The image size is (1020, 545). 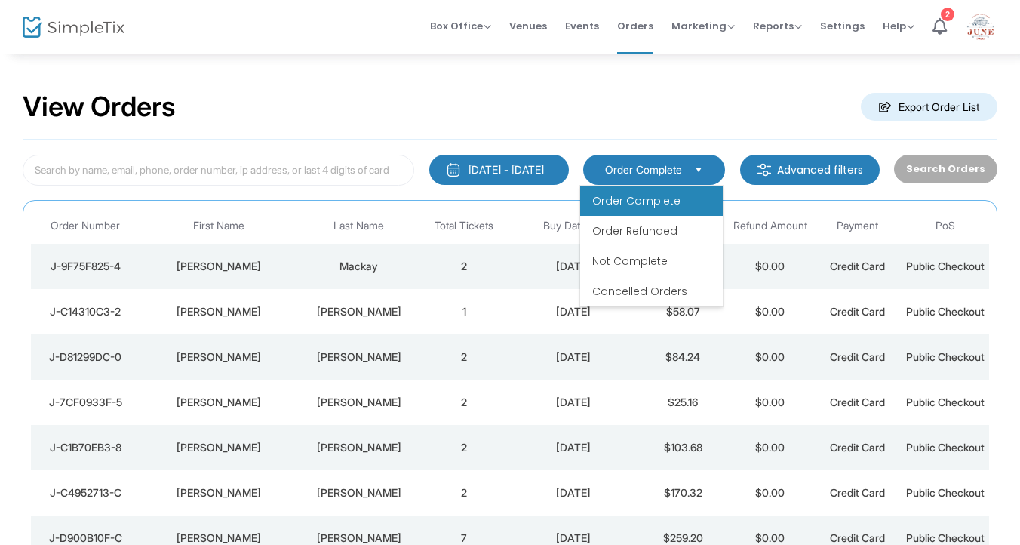 I want to click on span: Venues, so click(x=528, y=26).